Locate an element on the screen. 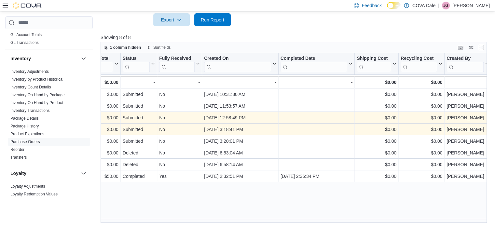 The height and width of the screenshot is (226, 495). span: Inventory On Hand by Package is located at coordinates (37, 95).